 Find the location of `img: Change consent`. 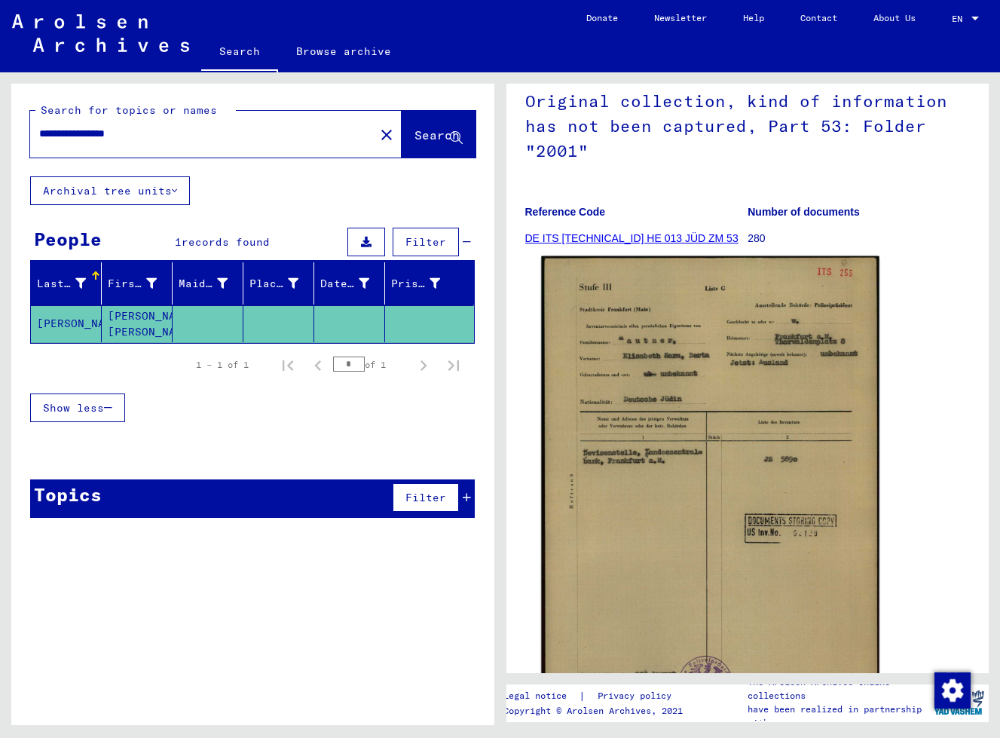

img: Change consent is located at coordinates (953, 690).